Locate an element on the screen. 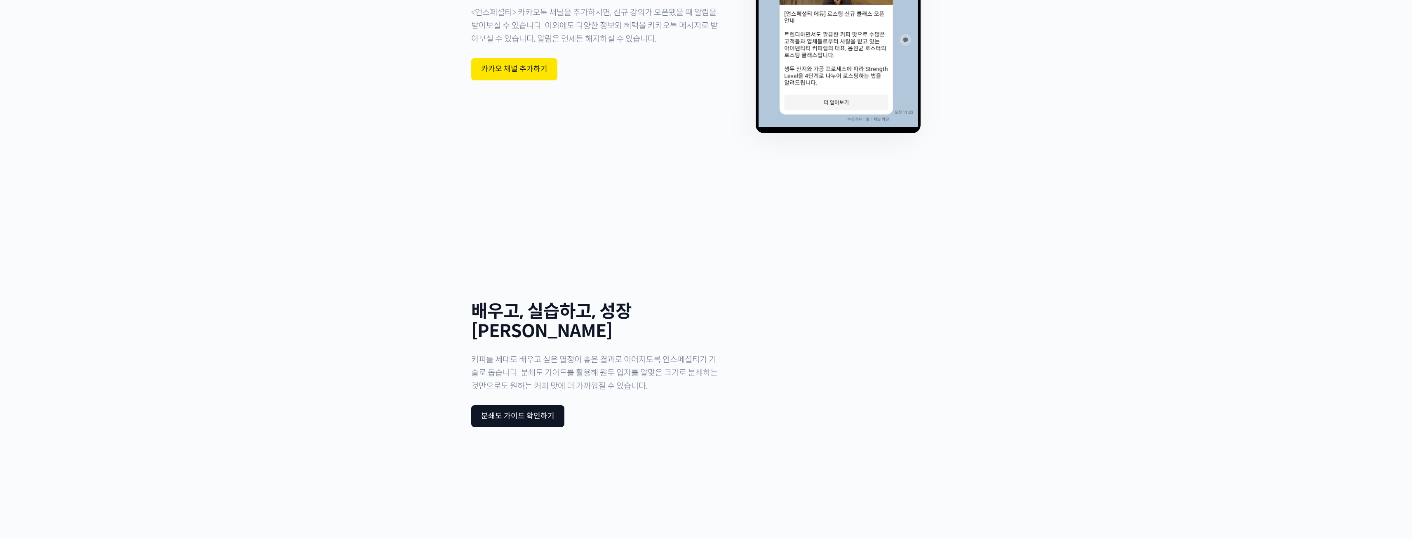 This screenshot has height=538, width=1412. p: <언스페셜티> 카카오톡 채널을 추가하시면, 신규 강의가 오픈됐을 때 알림을 받아보실 수 있습니다. 이외에도 다양한 정보와 혜택을 카카오톡 메시지로 받아보실 수 있습니다. 알림... is located at coordinates (597, 26).